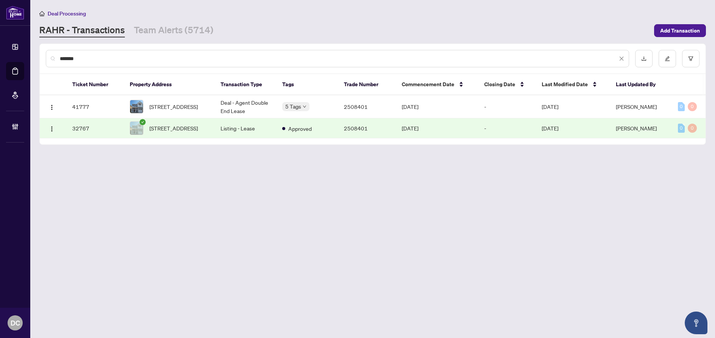  I want to click on span: close, so click(622, 59).